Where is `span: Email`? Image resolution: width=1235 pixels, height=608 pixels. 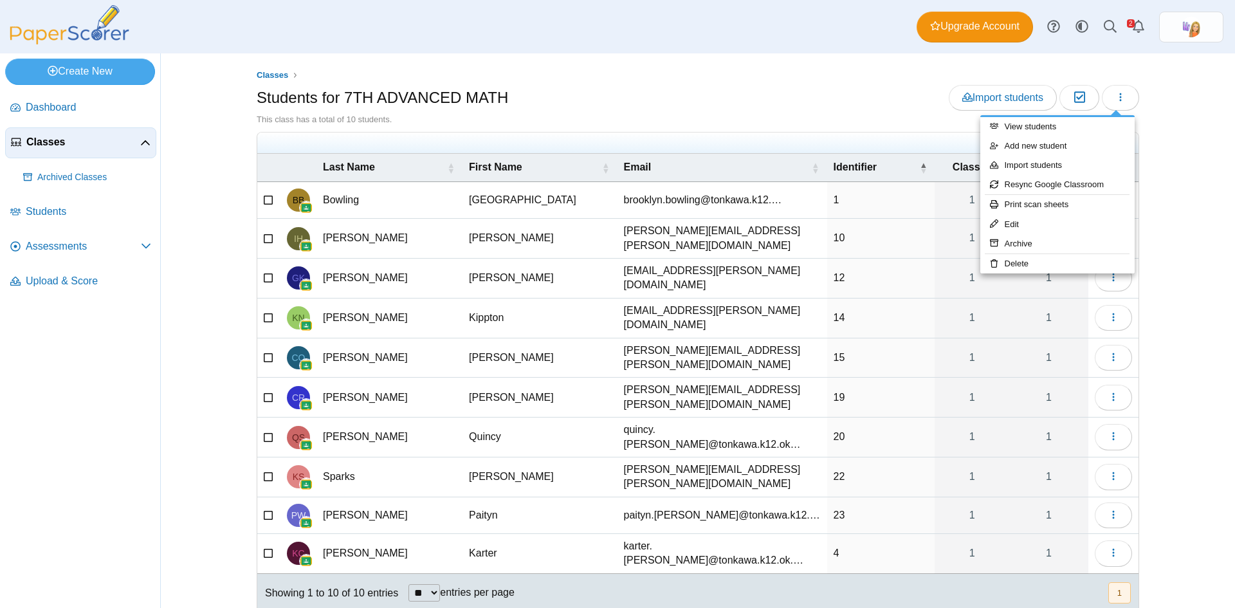
span: Email is located at coordinates (637, 167).